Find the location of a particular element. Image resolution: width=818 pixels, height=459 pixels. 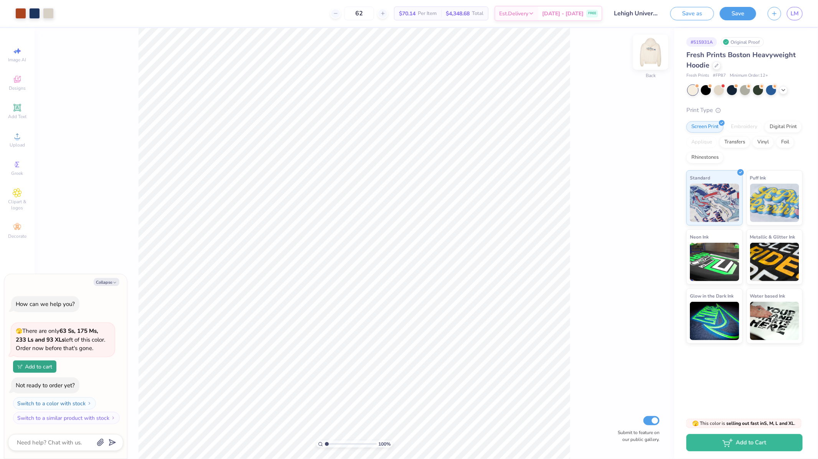

a: LM is located at coordinates (794, 13).